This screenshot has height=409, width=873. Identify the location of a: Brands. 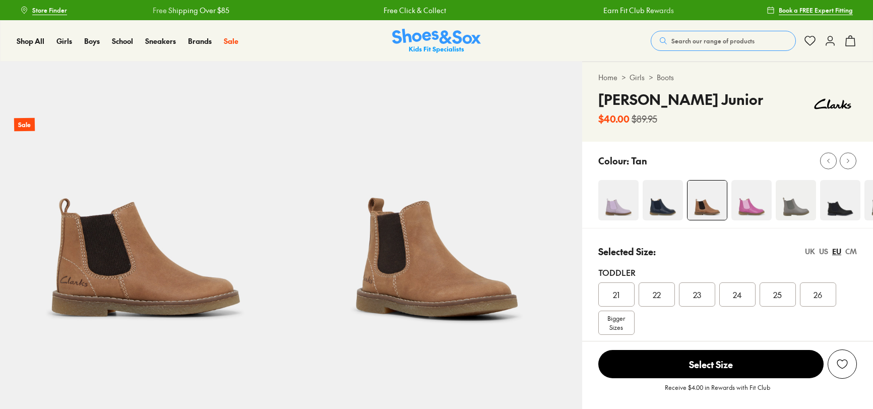
(200, 41).